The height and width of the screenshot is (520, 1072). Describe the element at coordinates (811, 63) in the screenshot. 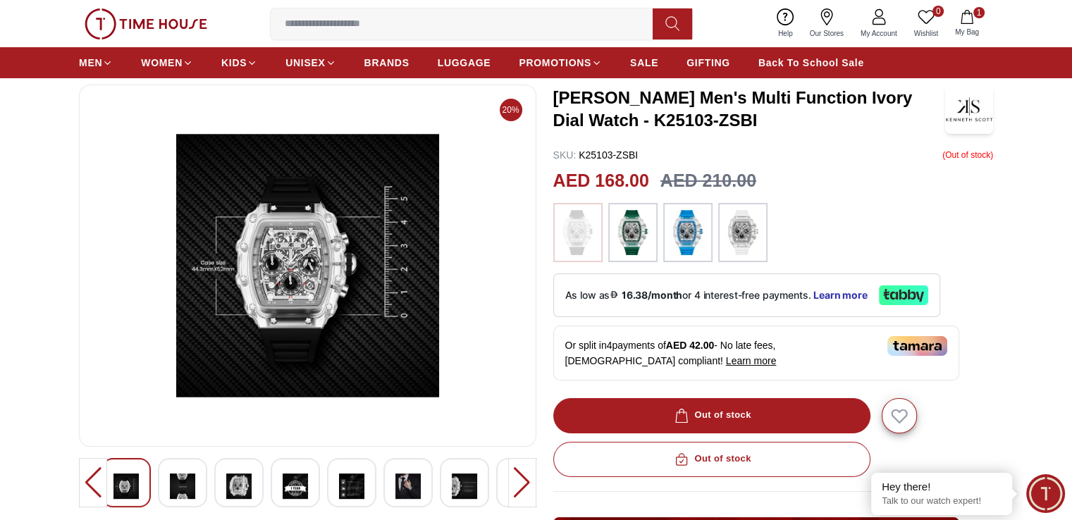

I see `span: Back To School Sale` at that location.